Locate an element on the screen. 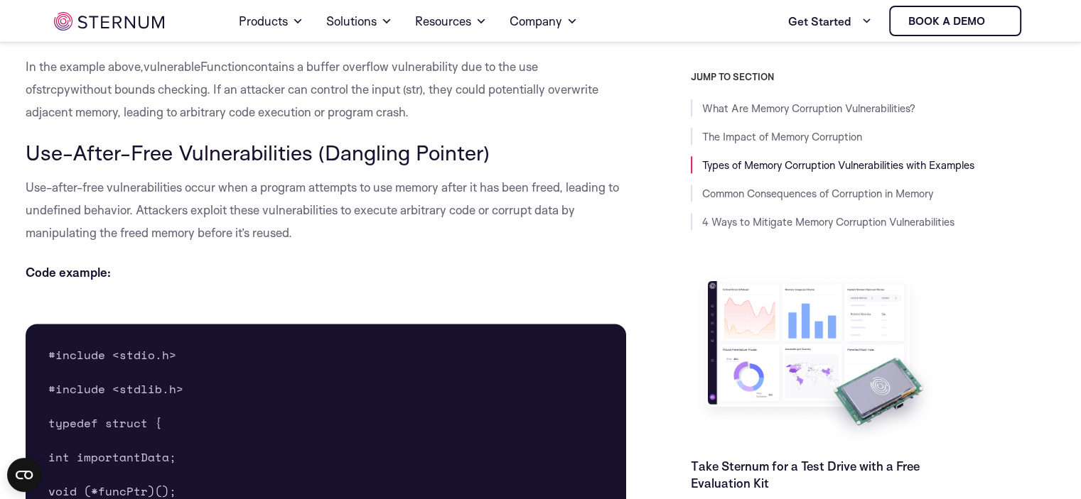 The height and width of the screenshot is (499, 1081). span: without bounds checking. If an attacker can control the input ( is located at coordinates (238, 89).